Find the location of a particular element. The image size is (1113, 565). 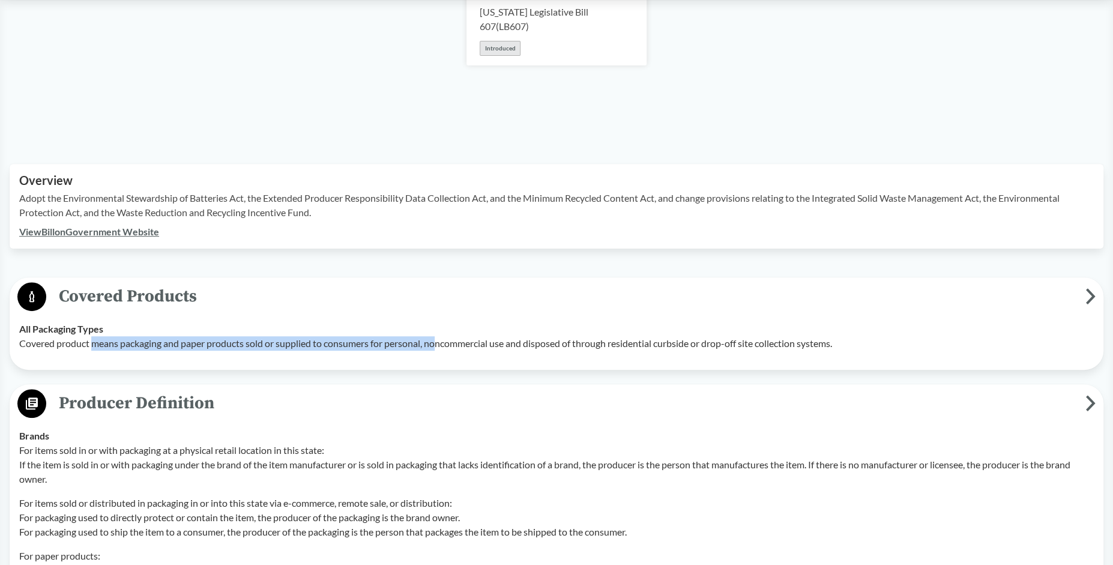

span: Covered Products is located at coordinates (566, 296).